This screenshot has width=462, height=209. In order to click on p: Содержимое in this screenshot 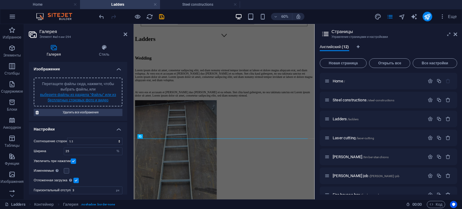, I will do `click(12, 91)`.